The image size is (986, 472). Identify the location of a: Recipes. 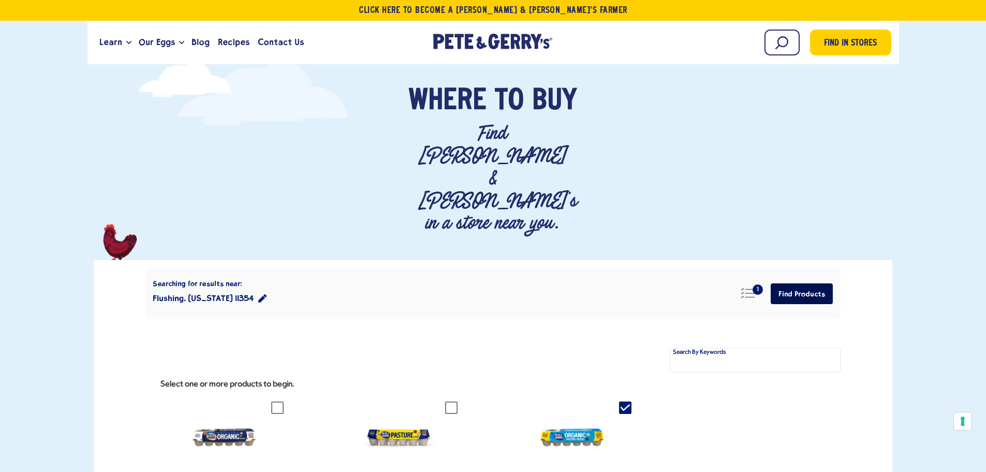
(234, 42).